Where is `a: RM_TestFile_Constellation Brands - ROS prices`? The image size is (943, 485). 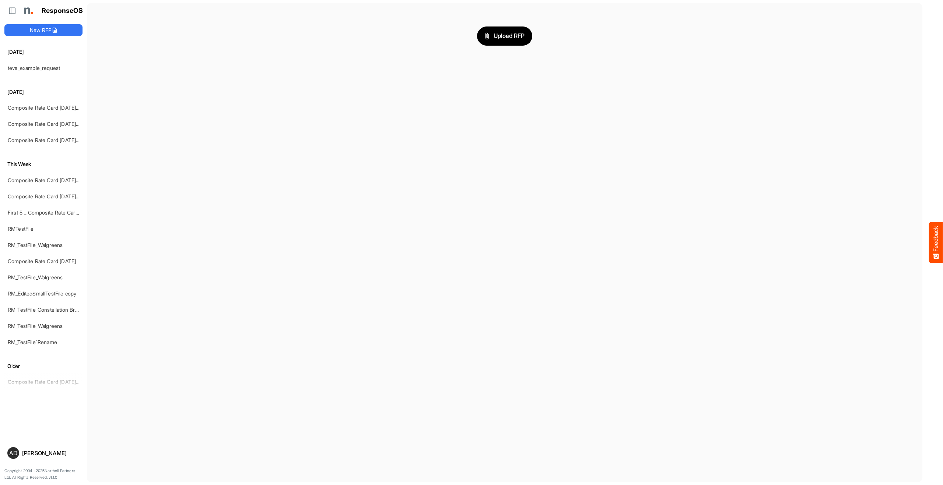 a: RM_TestFile_Constellation Brands - ROS prices is located at coordinates (63, 310).